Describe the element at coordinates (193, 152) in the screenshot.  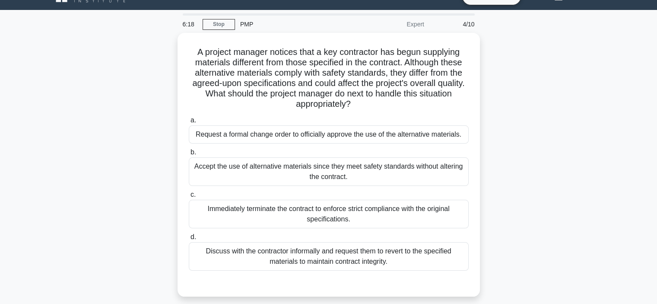
I see `span: b.` at that location.